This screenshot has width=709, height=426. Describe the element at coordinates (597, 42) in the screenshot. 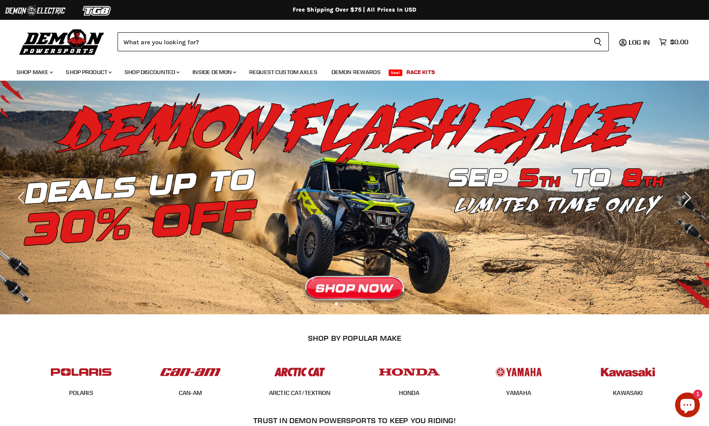

I see `button: Search` at that location.